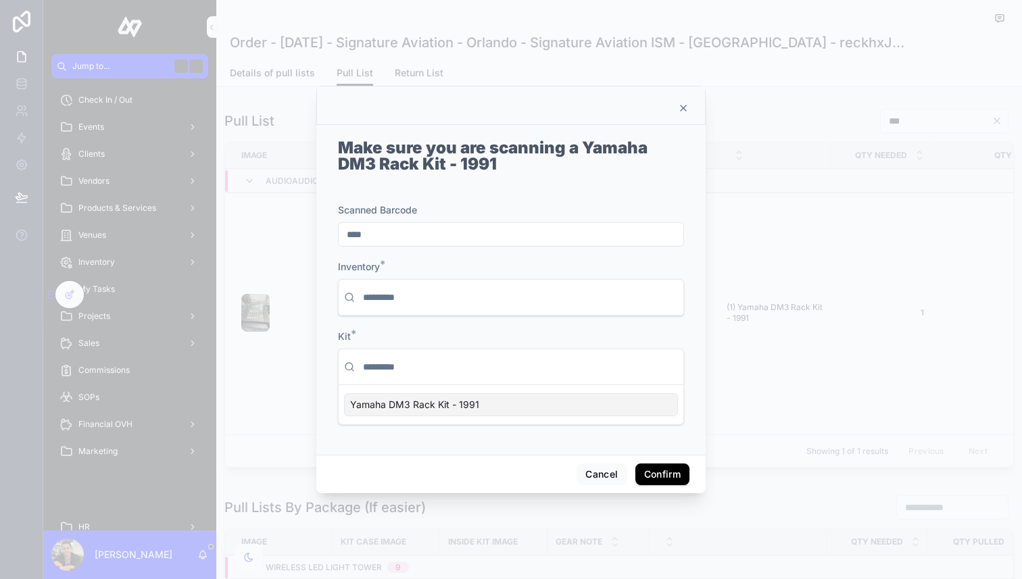 The image size is (1022, 579). I want to click on button: Confirm, so click(663, 475).